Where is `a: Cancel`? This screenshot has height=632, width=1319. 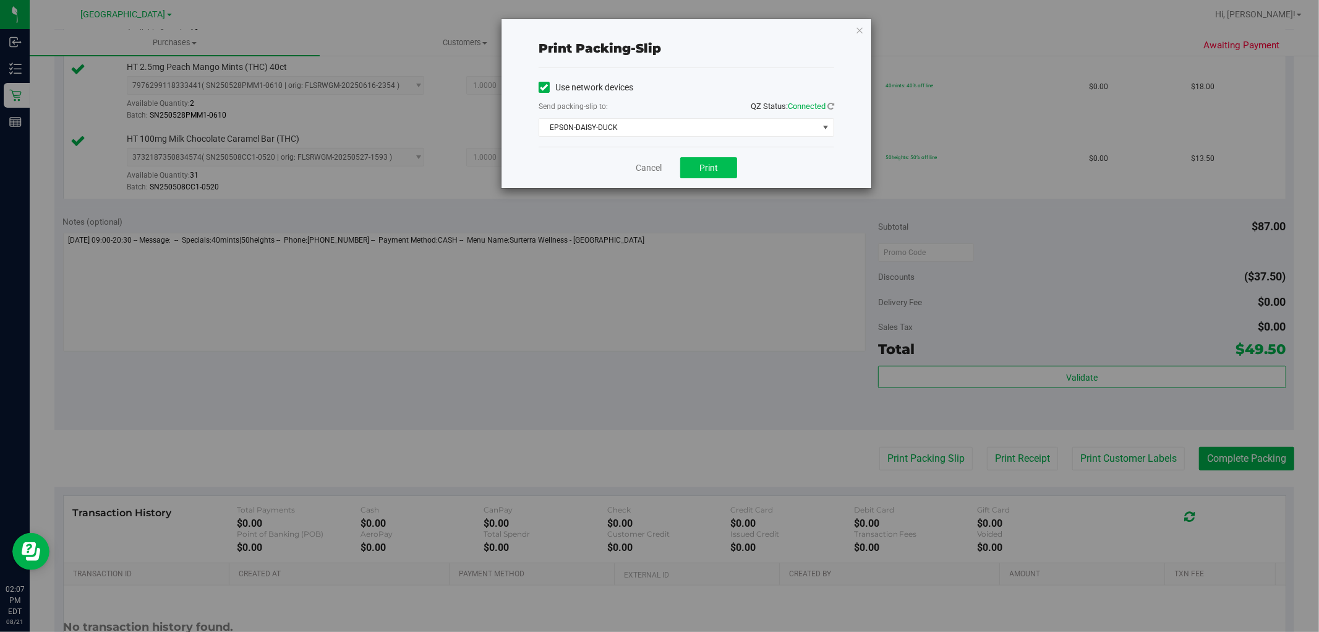
a: Cancel is located at coordinates (649, 168).